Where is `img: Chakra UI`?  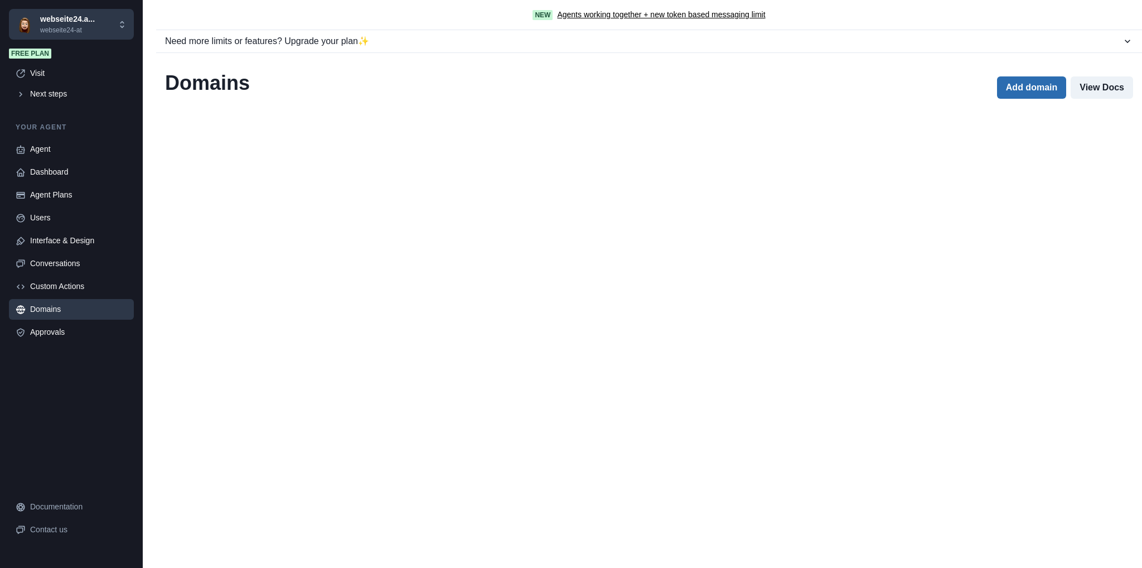 img: Chakra UI is located at coordinates (25, 25).